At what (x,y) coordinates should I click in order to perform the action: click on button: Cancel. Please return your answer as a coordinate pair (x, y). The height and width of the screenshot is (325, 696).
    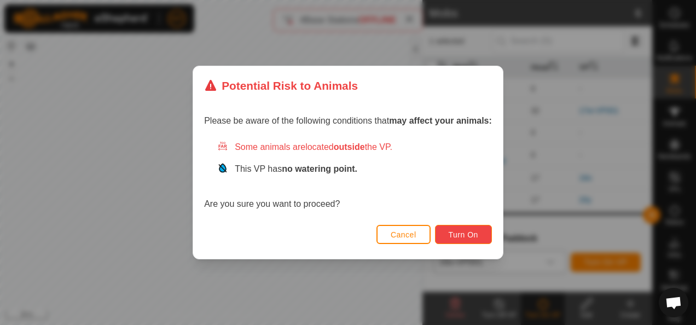
    Looking at the image, I should click on (403, 234).